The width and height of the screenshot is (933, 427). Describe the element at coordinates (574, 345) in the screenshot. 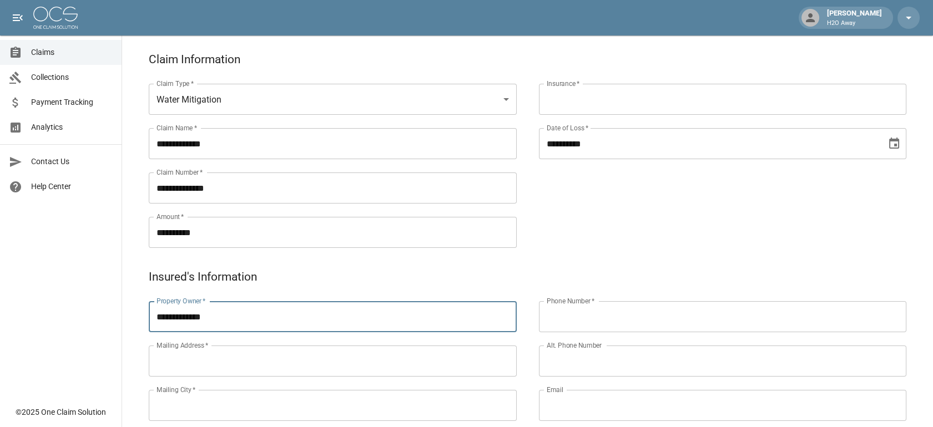

I see `label: Alt. Phone Number` at that location.